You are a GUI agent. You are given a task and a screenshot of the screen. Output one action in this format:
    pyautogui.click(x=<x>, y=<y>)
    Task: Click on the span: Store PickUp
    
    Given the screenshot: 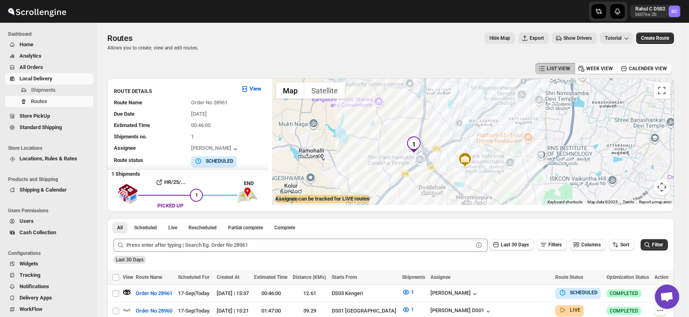 What is the action you would take?
    pyautogui.click(x=35, y=116)
    